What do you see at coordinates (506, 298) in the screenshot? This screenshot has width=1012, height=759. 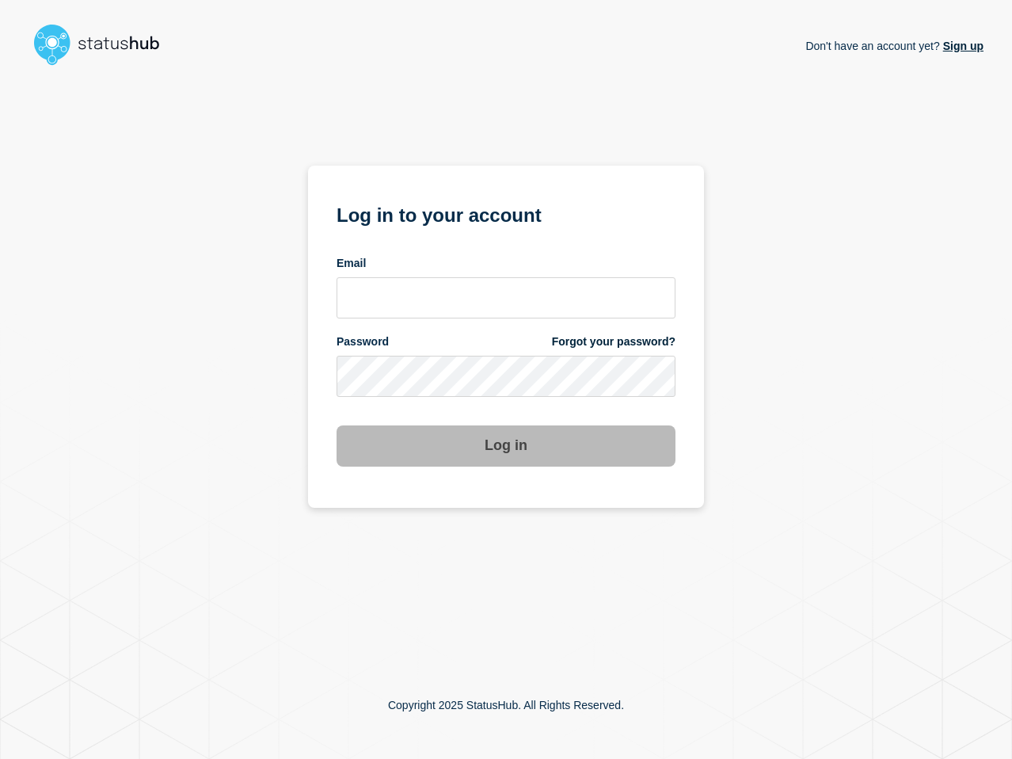 I see `input: email input` at bounding box center [506, 298].